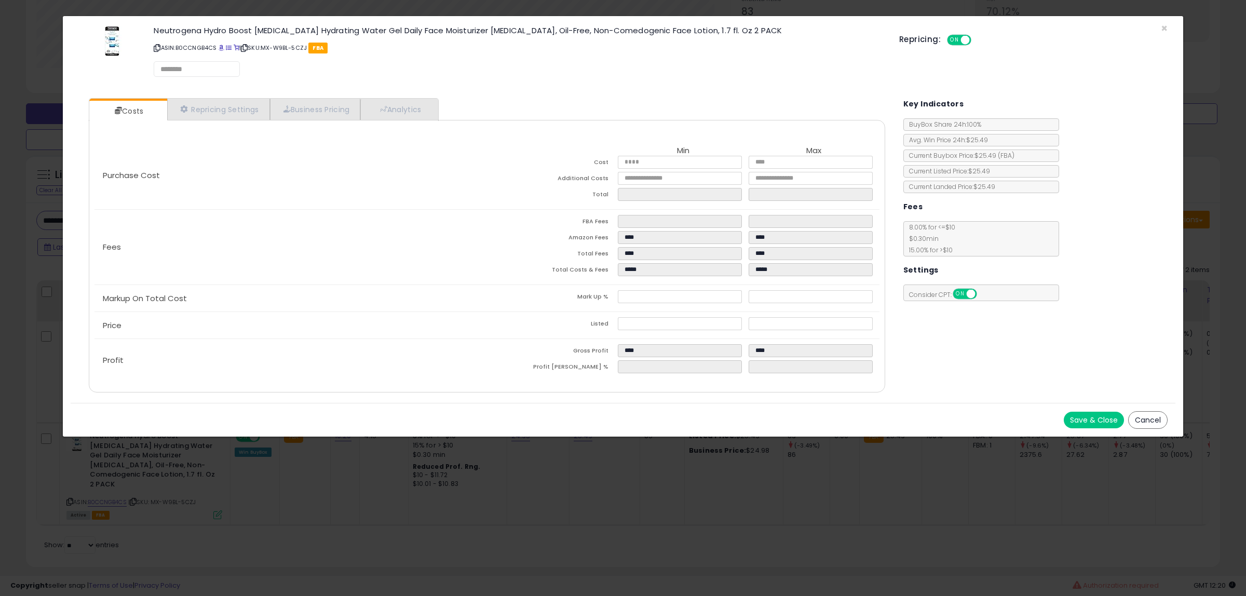  Describe the element at coordinates (950, 186) in the screenshot. I see `span: Current Landed Price: $25.49` at that location.